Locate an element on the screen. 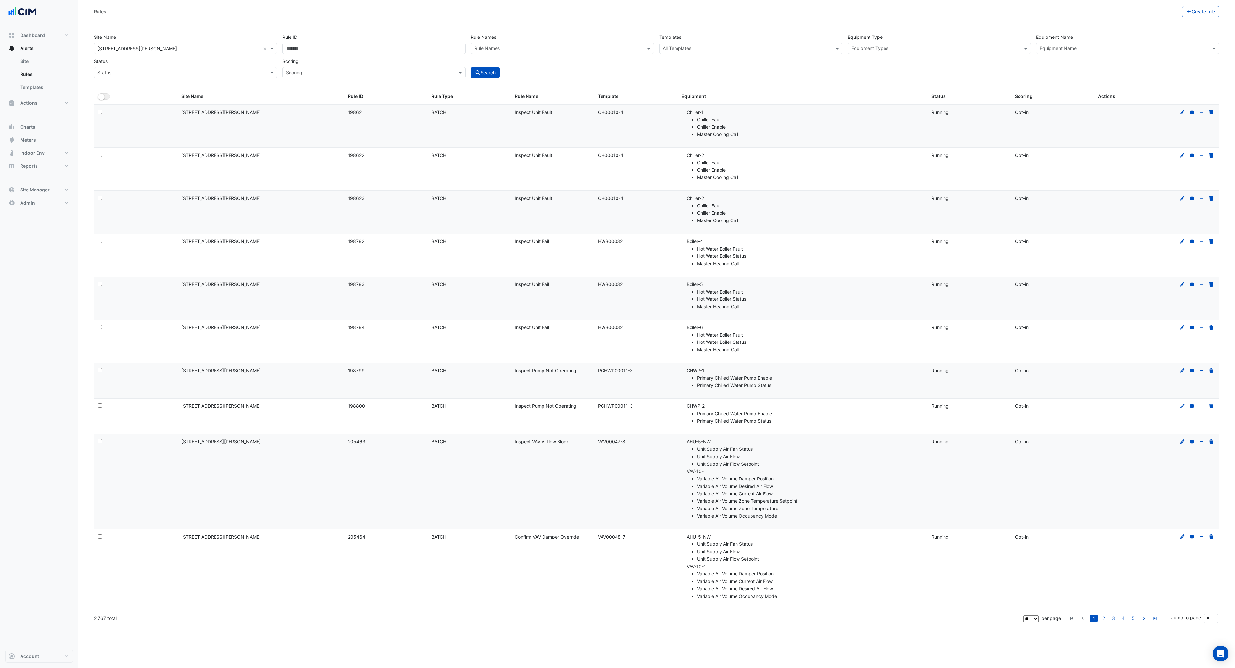 The width and height of the screenshot is (1235, 668). div: Rule Type is located at coordinates (469, 96).